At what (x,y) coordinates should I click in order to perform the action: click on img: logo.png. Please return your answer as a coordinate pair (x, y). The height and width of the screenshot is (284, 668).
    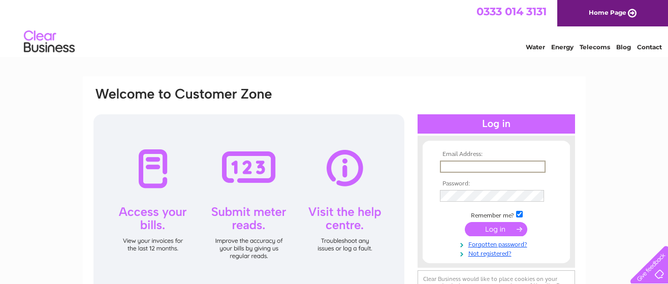
    Looking at the image, I should click on (49, 42).